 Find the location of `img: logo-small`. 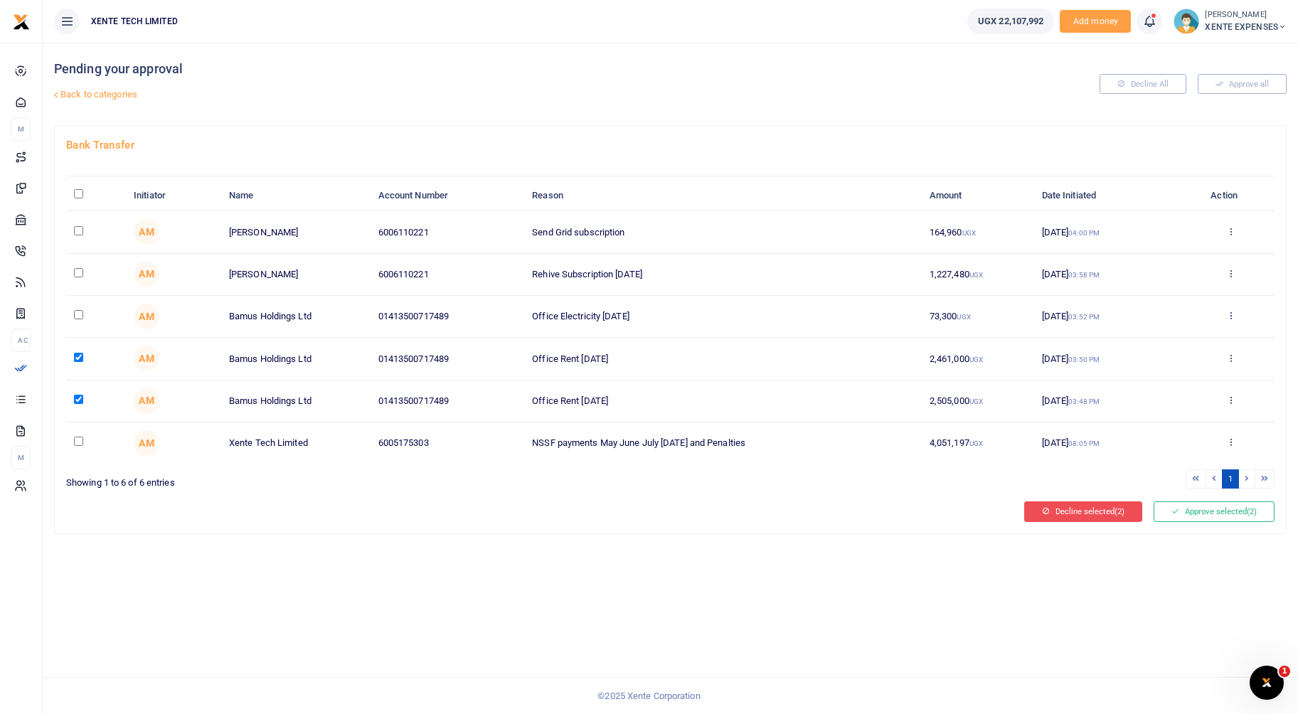

img: logo-small is located at coordinates (21, 22).